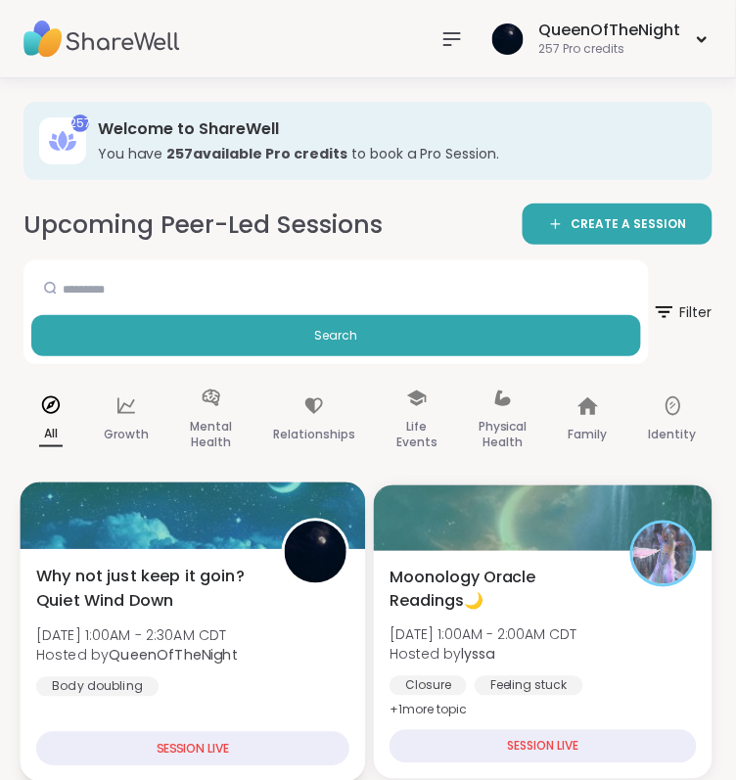 Image resolution: width=736 pixels, height=780 pixels. Describe the element at coordinates (503, 435) in the screenshot. I see `p: Physical Health` at that location.